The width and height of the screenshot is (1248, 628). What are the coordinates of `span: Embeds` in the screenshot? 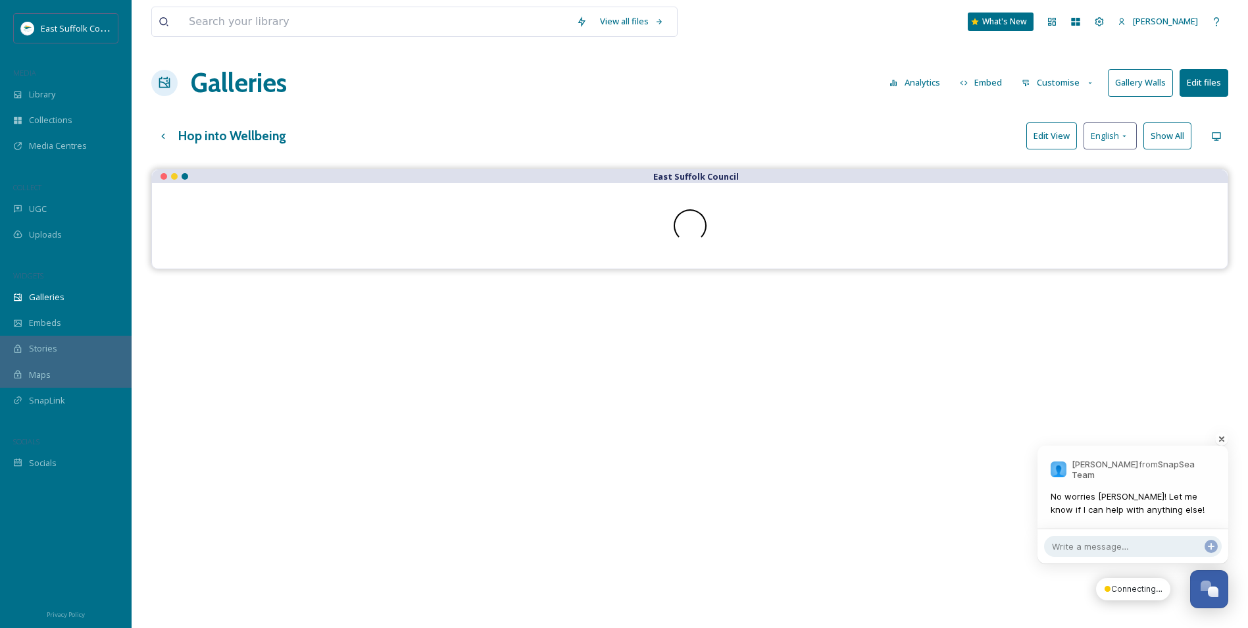 It's located at (45, 322).